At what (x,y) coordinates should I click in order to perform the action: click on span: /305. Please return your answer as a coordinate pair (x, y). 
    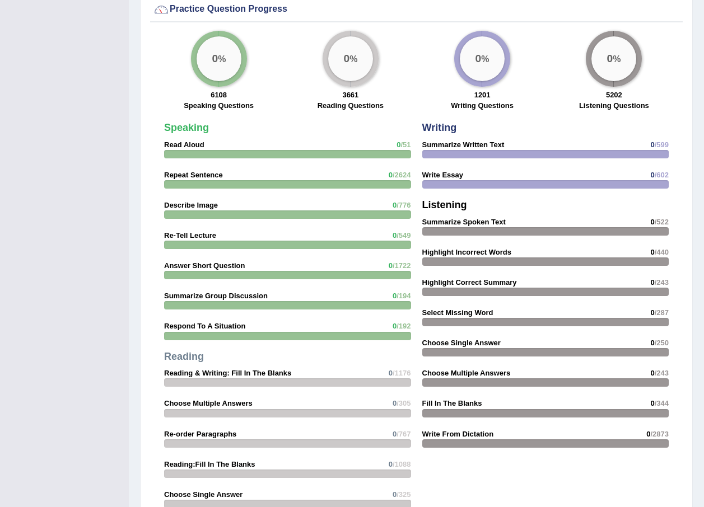
    Looking at the image, I should click on (403, 403).